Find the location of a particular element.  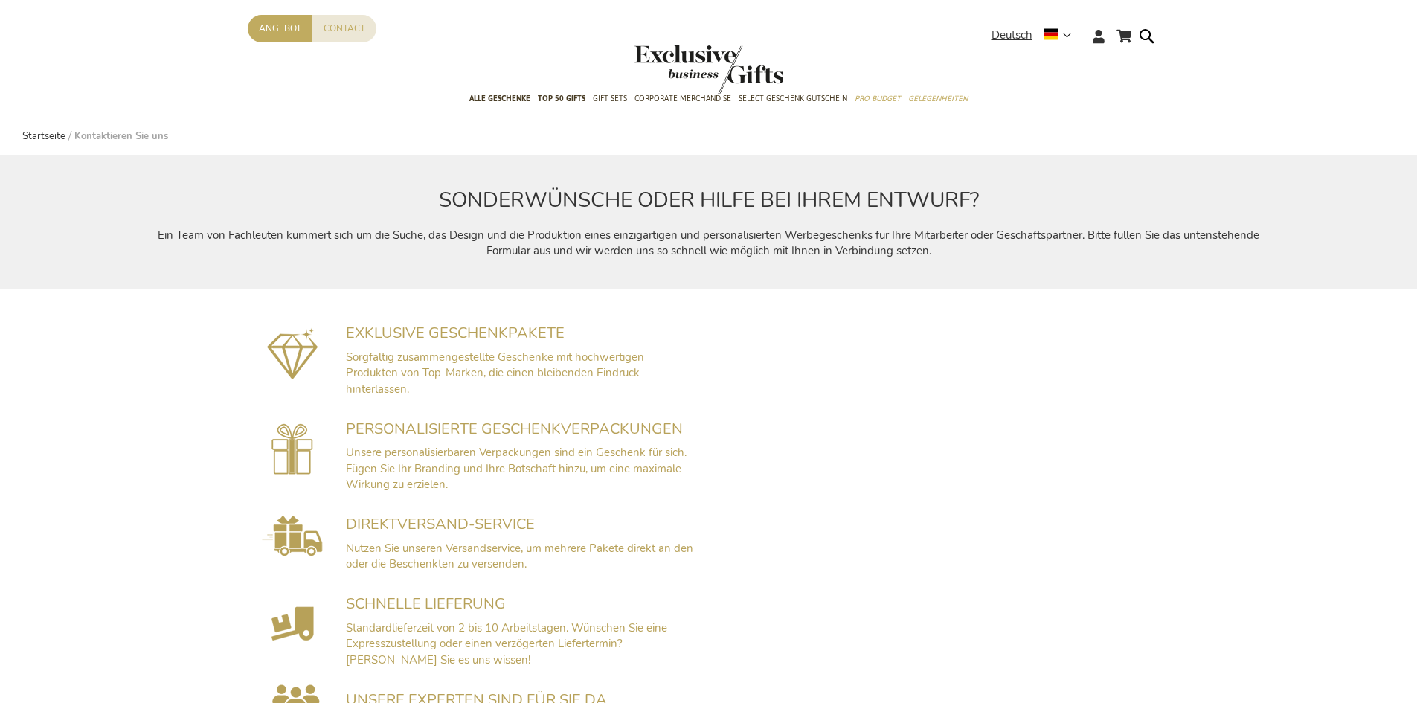

a: Pro Budget is located at coordinates (878, 100).